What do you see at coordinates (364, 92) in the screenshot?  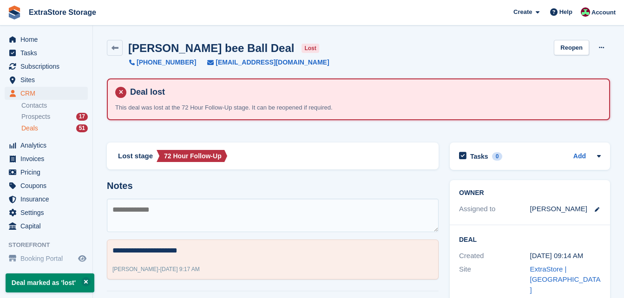 I see `h4: Deal lost` at bounding box center [364, 92].